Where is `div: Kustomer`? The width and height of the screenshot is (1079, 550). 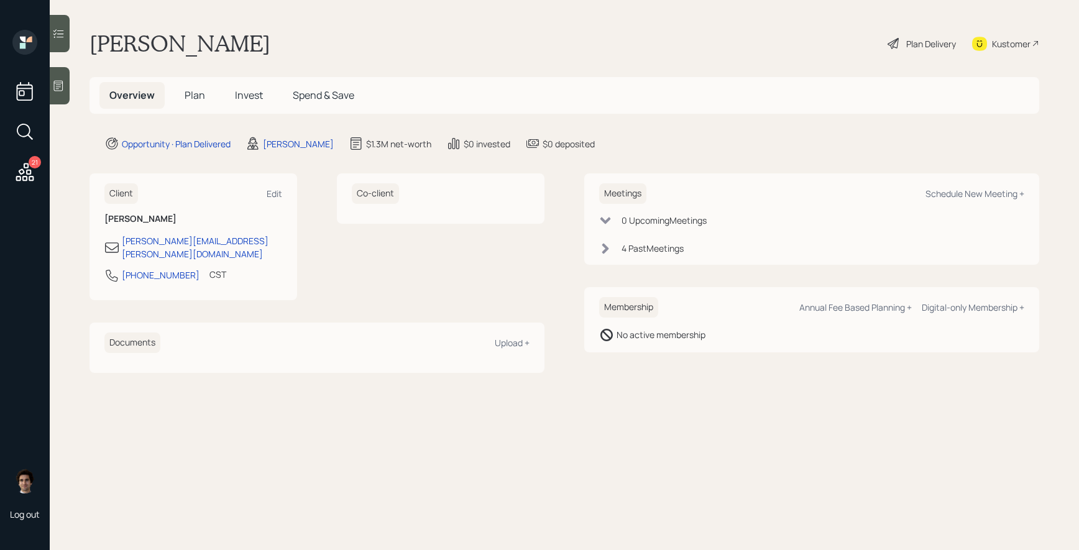
div: Kustomer is located at coordinates (1011, 44).